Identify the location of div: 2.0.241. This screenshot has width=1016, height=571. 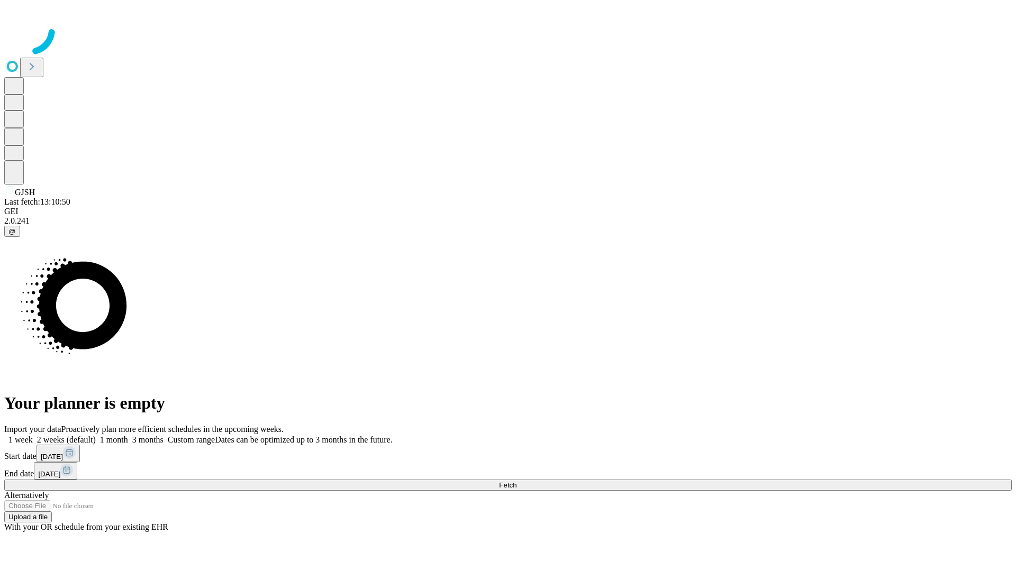
(508, 221).